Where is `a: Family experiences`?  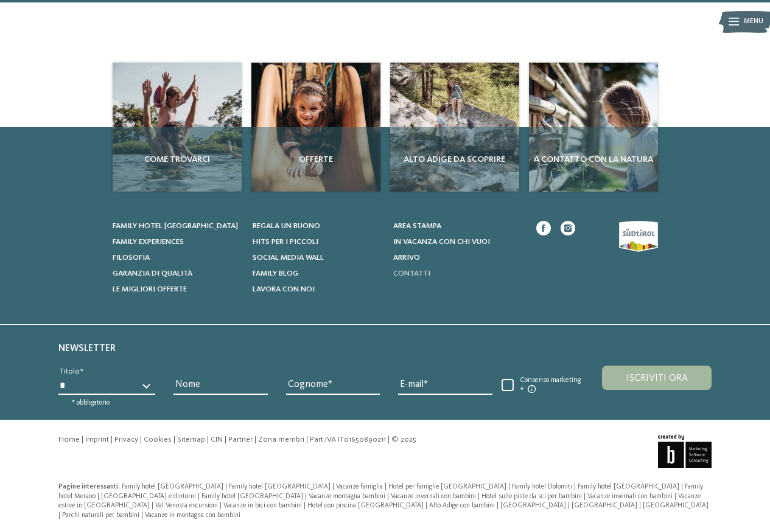
a: Family experiences is located at coordinates (176, 242).